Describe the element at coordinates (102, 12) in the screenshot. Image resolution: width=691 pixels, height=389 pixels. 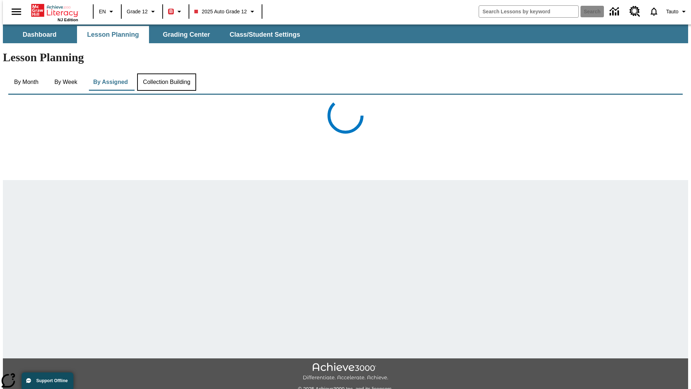
I see `span: EN` at that location.